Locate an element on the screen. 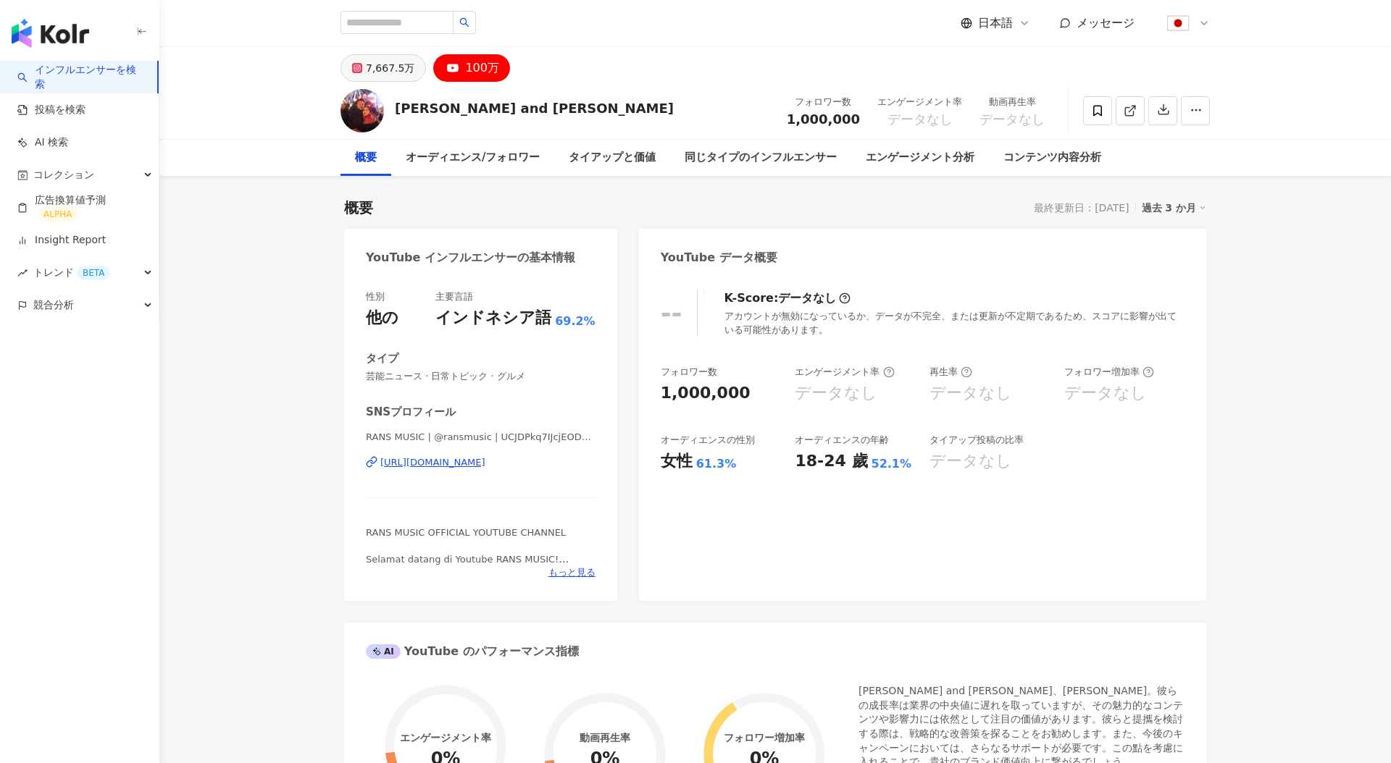 The height and width of the screenshot is (763, 1391). span: 競合分析 is located at coordinates (54, 305).